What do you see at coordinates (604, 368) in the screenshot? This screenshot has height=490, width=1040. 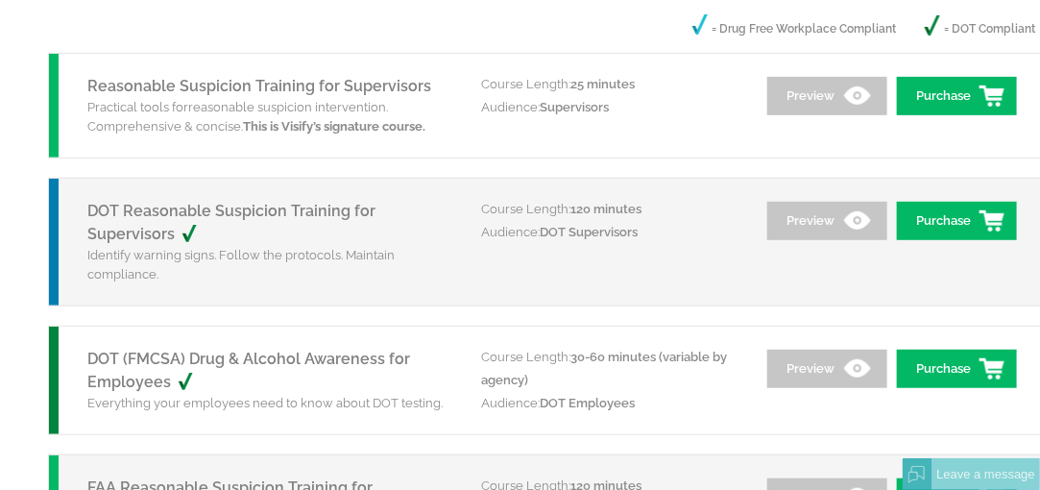 I see `span: 30-60 minutes (variable by agency)` at bounding box center [604, 368].